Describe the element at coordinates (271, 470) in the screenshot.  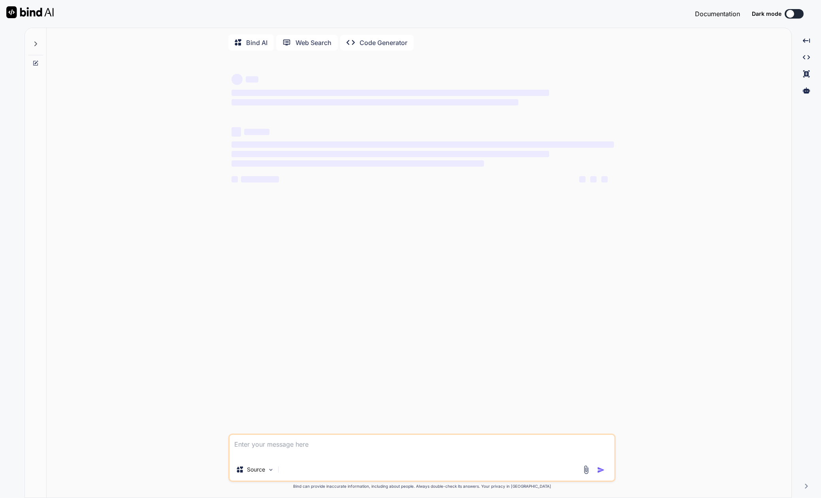
I see `img: Pick Models` at that location.